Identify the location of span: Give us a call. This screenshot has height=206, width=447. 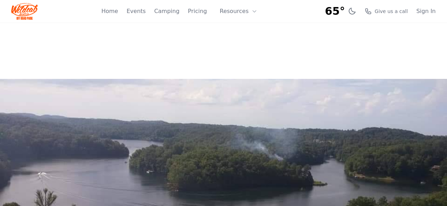
(391, 11).